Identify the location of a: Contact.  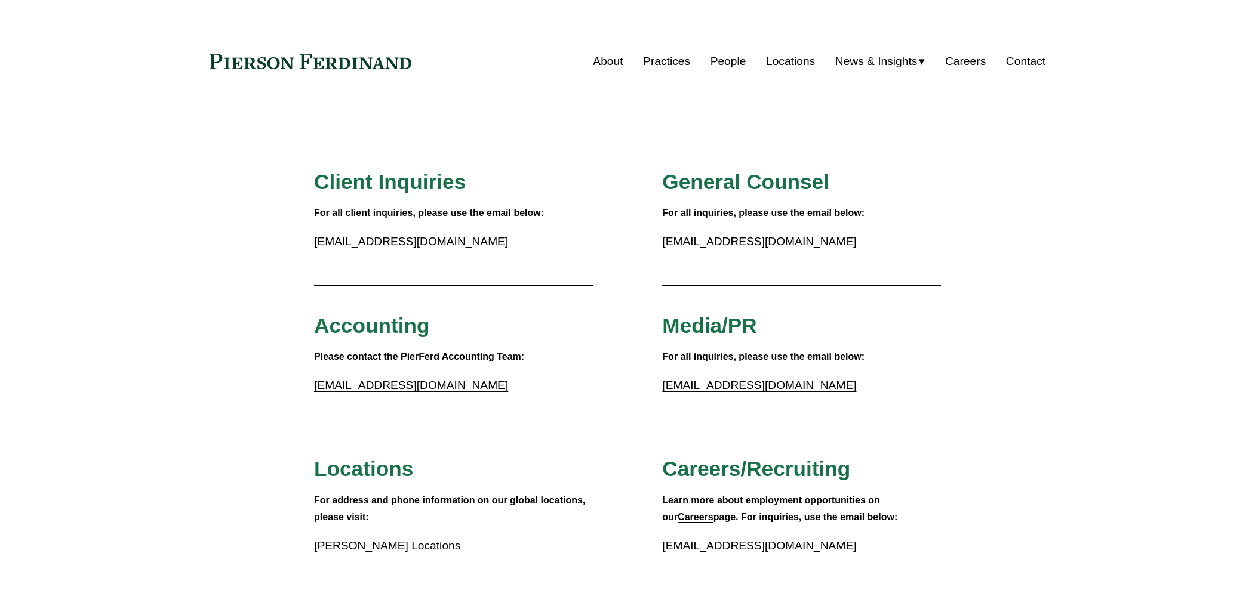
(1026, 61).